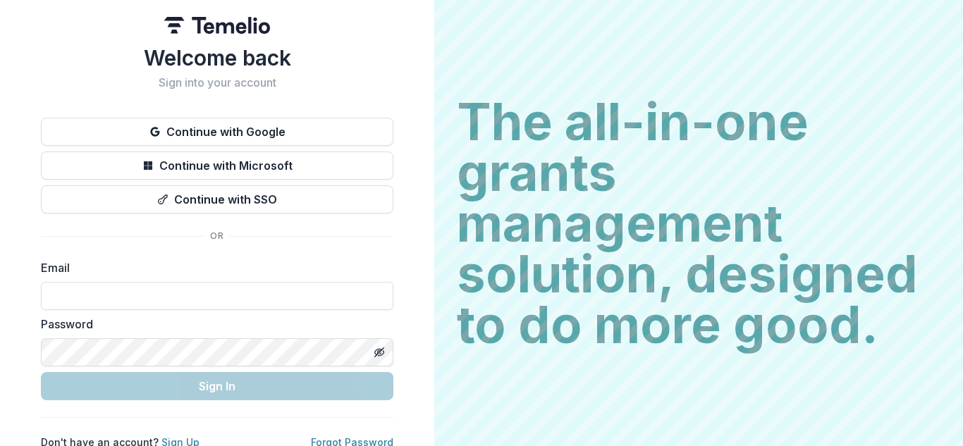  Describe the element at coordinates (379, 352) in the screenshot. I see `button: Toggle password visibility` at that location.